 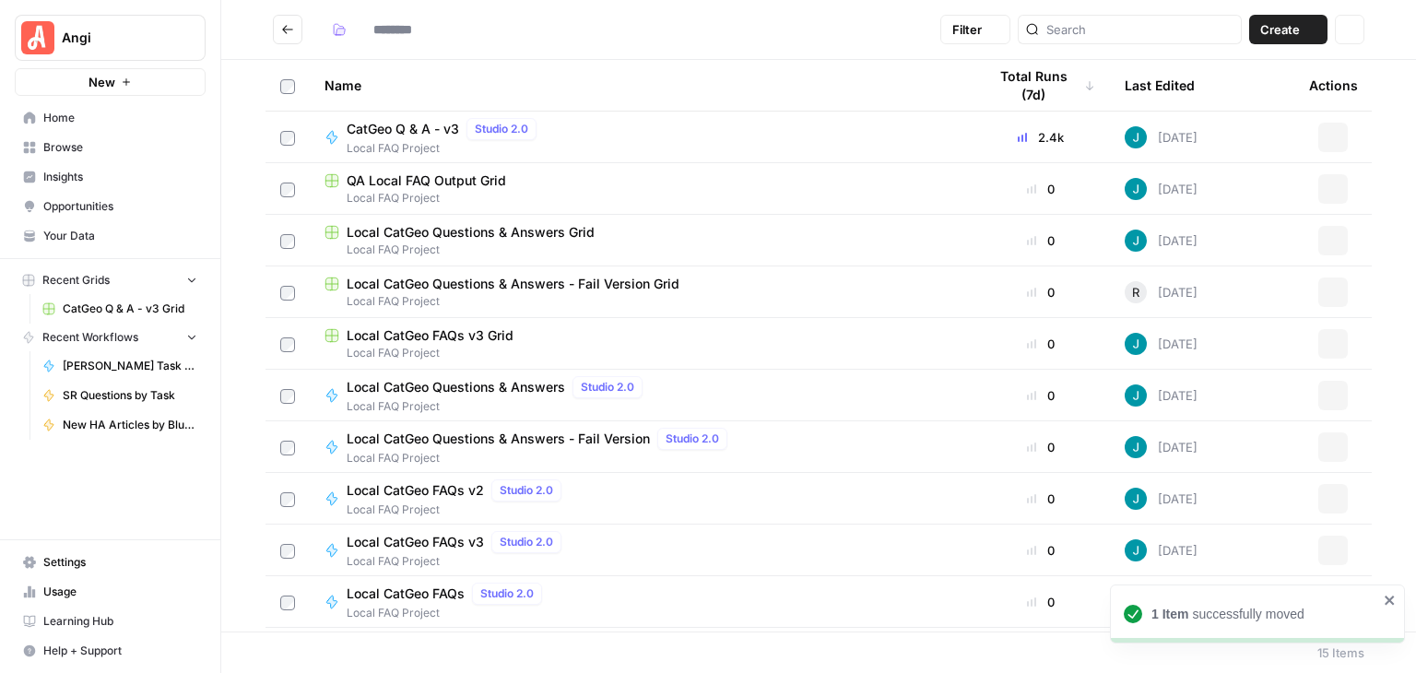 What do you see at coordinates (1170, 614) in the screenshot?
I see `strong: 1 Item` at bounding box center [1170, 614].